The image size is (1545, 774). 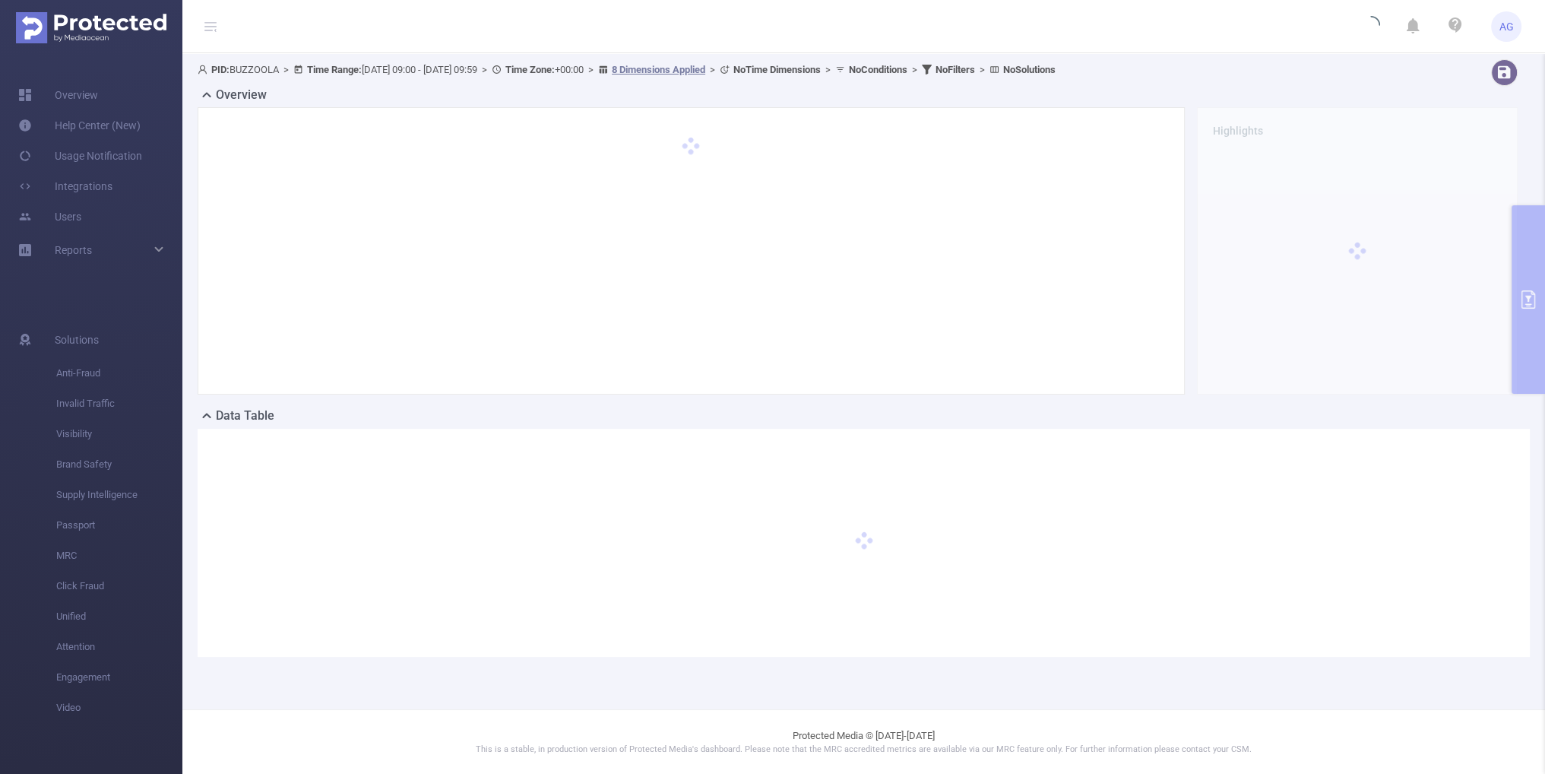 I want to click on b: No Conditions, so click(x=878, y=69).